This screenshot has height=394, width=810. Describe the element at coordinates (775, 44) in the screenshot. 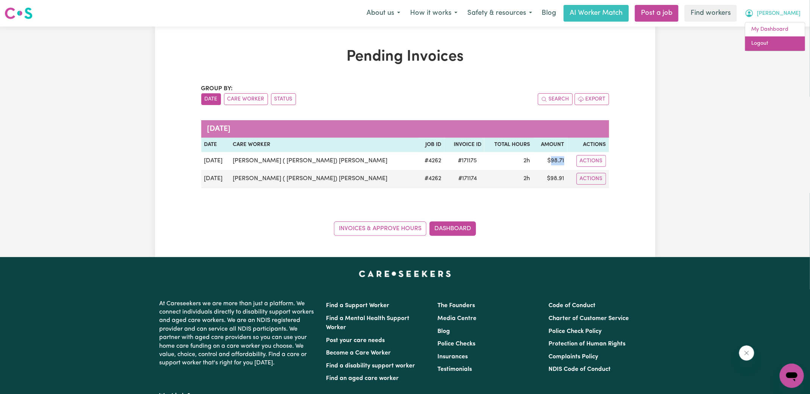

I see `a: Logout` at that location.